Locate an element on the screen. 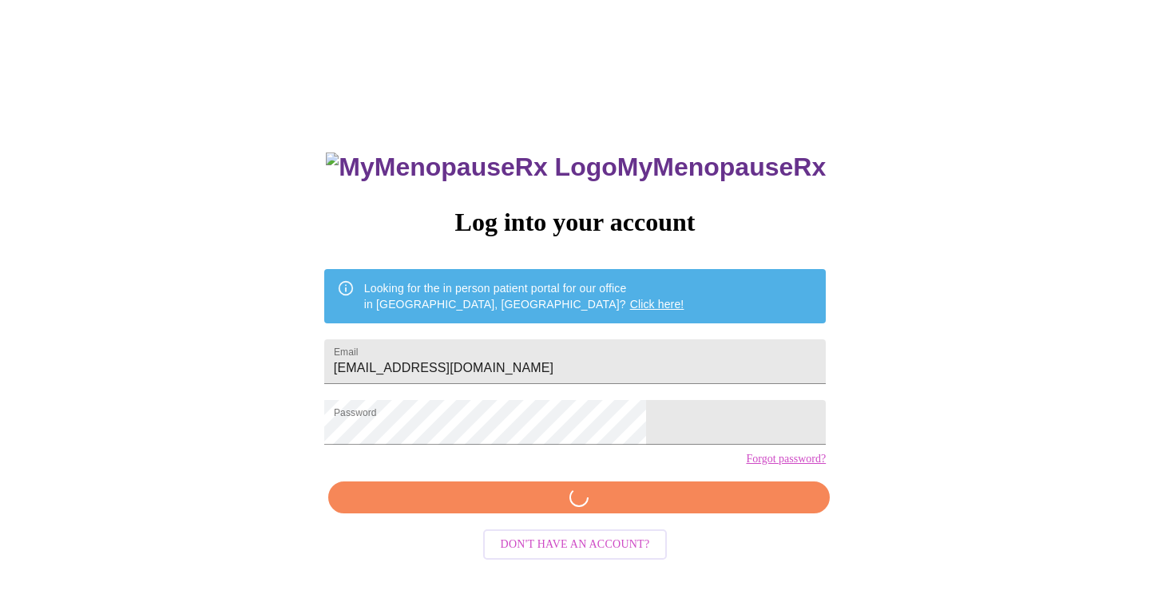 This screenshot has width=1150, height=602. h3: Log into your account is located at coordinates (575, 222).